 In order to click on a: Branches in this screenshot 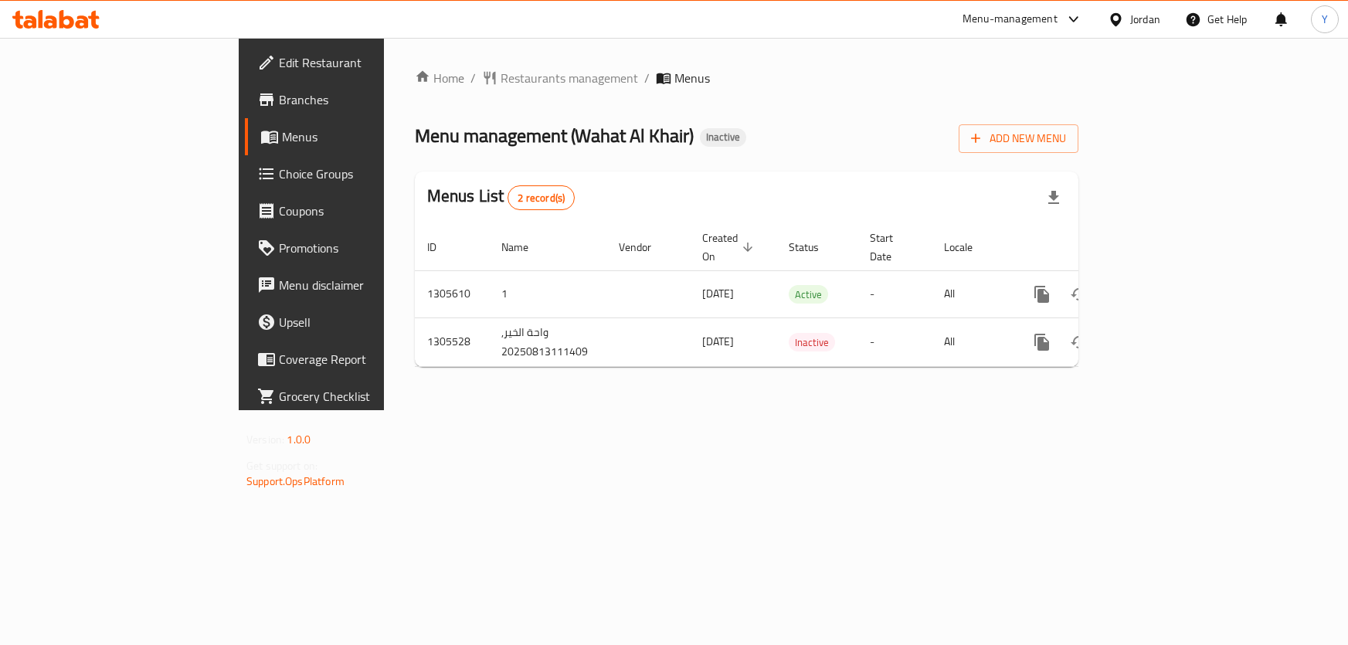, I will do `click(354, 100)`.